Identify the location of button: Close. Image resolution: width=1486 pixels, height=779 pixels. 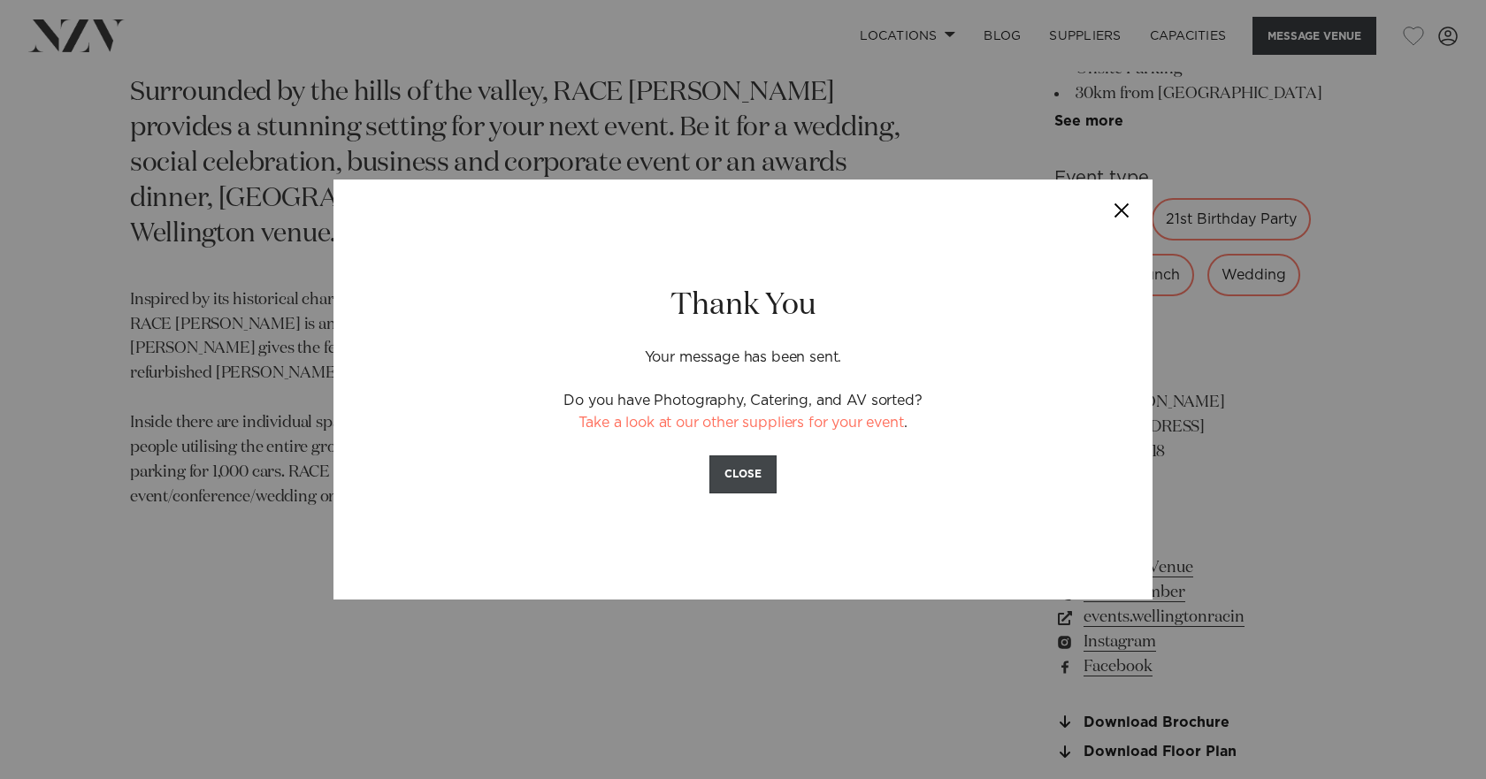
(1121, 210).